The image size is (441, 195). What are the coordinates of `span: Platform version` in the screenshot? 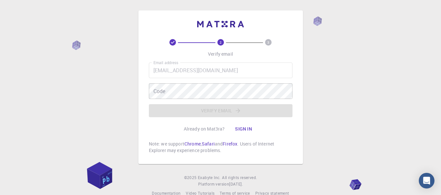 It's located at (213, 185).